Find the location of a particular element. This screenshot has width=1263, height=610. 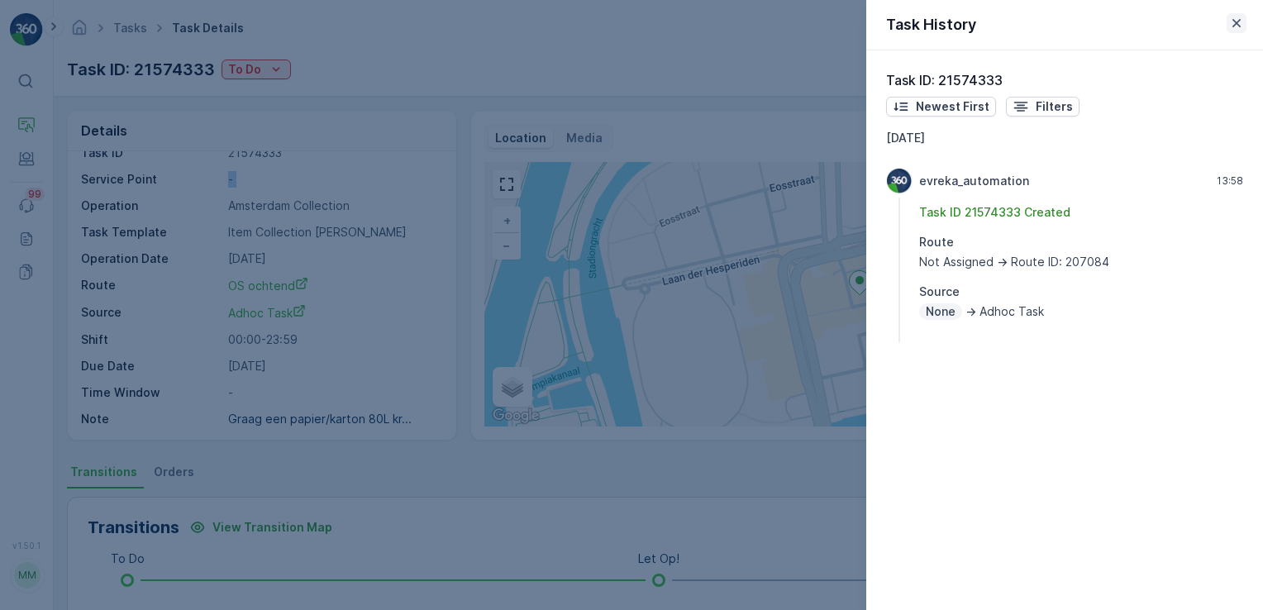

p: None is located at coordinates (941, 312).